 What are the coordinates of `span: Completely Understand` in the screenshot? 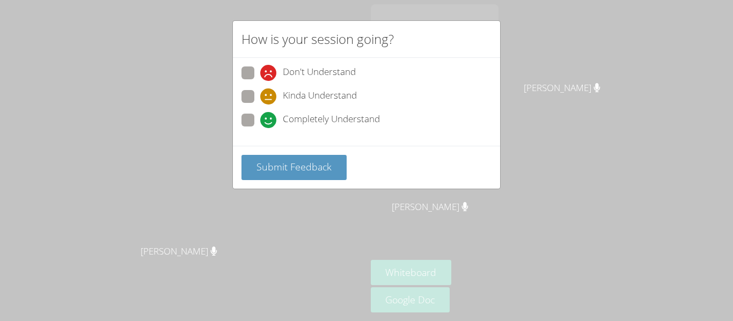 It's located at (331, 120).